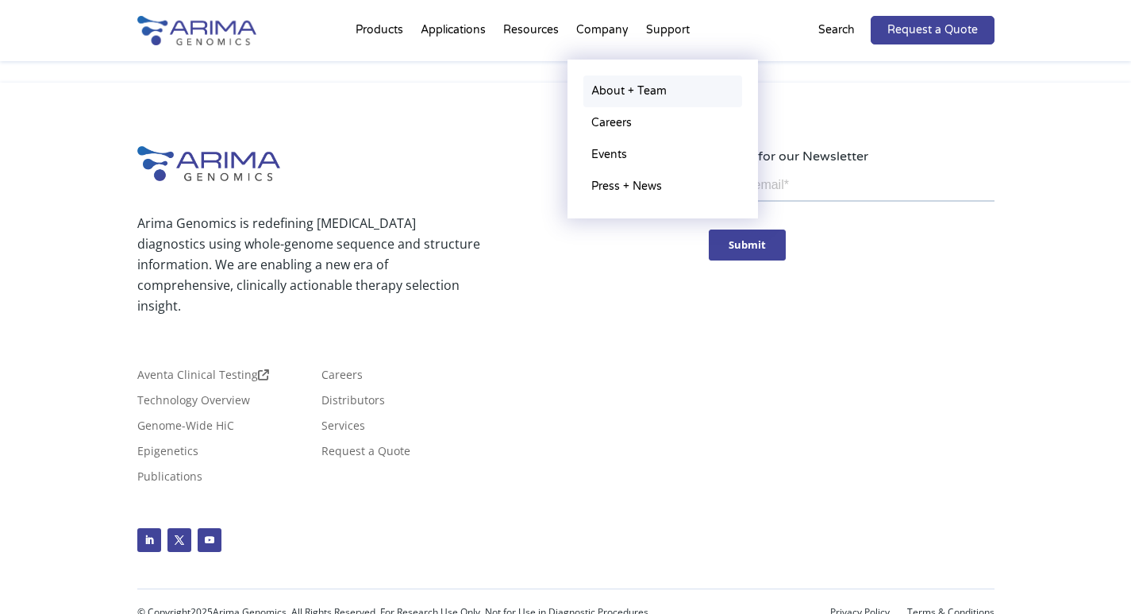 The height and width of the screenshot is (614, 1131). I want to click on a: Press + News, so click(663, 187).